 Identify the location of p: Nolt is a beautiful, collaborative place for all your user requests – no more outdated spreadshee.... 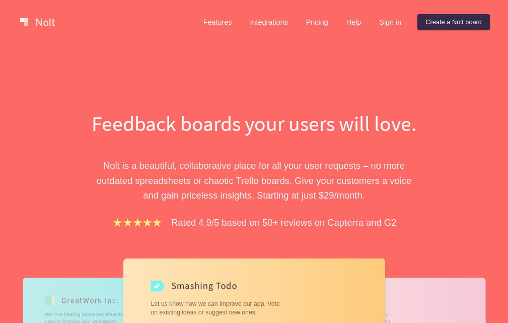
(254, 180).